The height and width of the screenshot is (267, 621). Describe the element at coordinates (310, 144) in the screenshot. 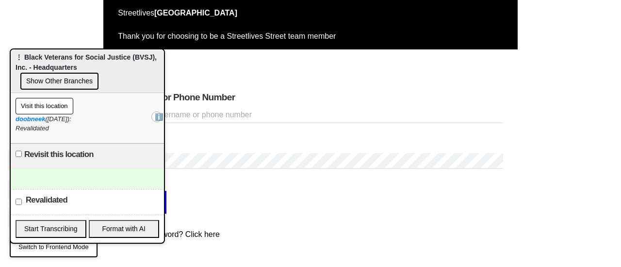

I see `label: Password` at that location.